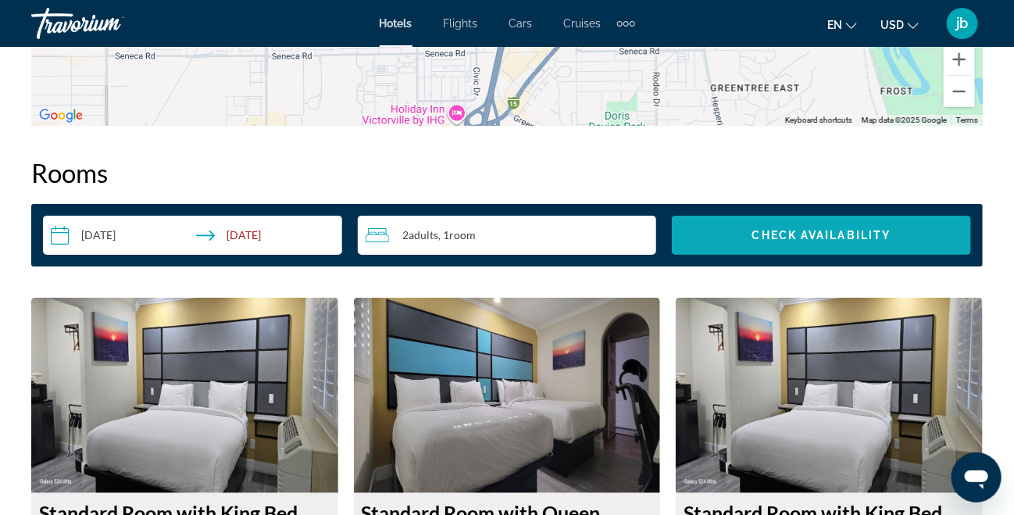 Image resolution: width=1014 pixels, height=515 pixels. What do you see at coordinates (424, 234) in the screenshot?
I see `span: Adults` at bounding box center [424, 234].